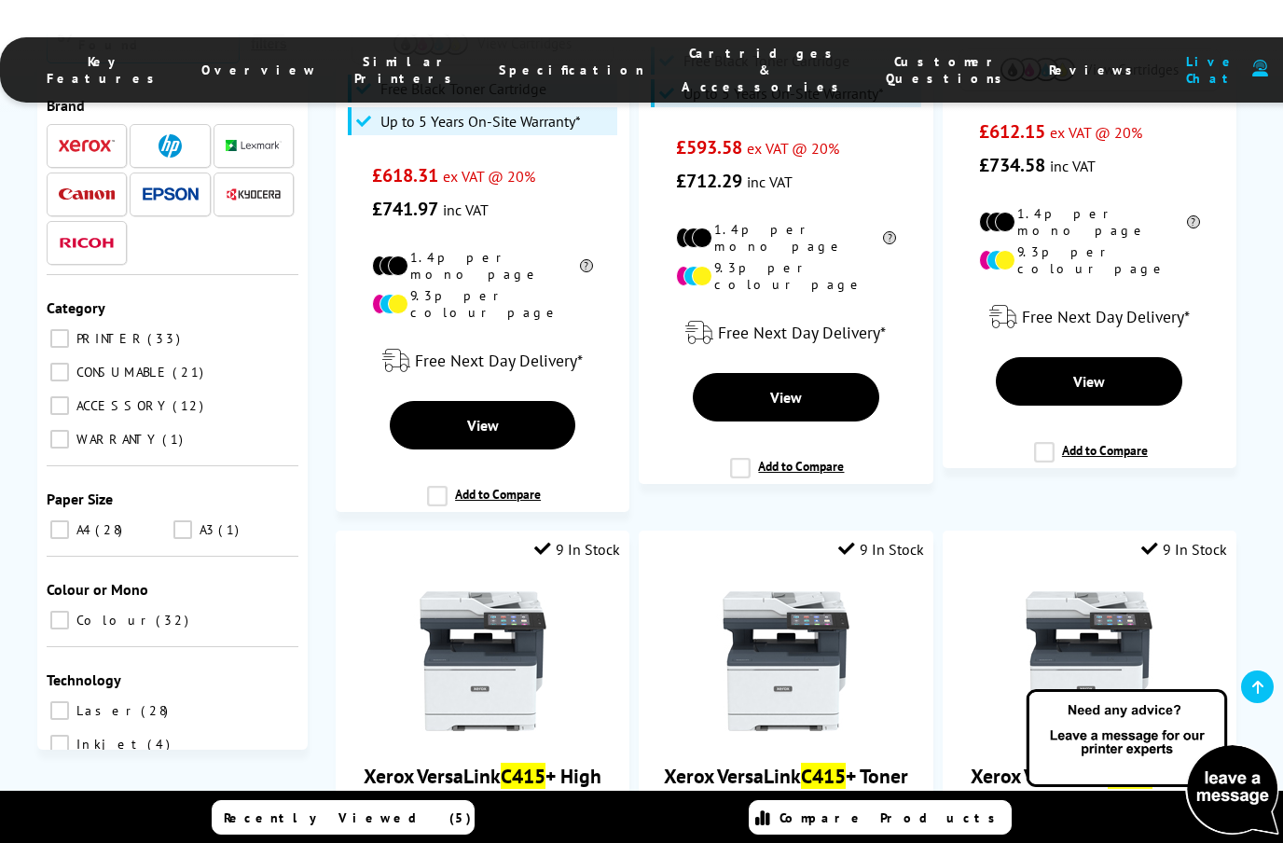  Describe the element at coordinates (1211, 70) in the screenshot. I see `span: Live Chat` at that location.